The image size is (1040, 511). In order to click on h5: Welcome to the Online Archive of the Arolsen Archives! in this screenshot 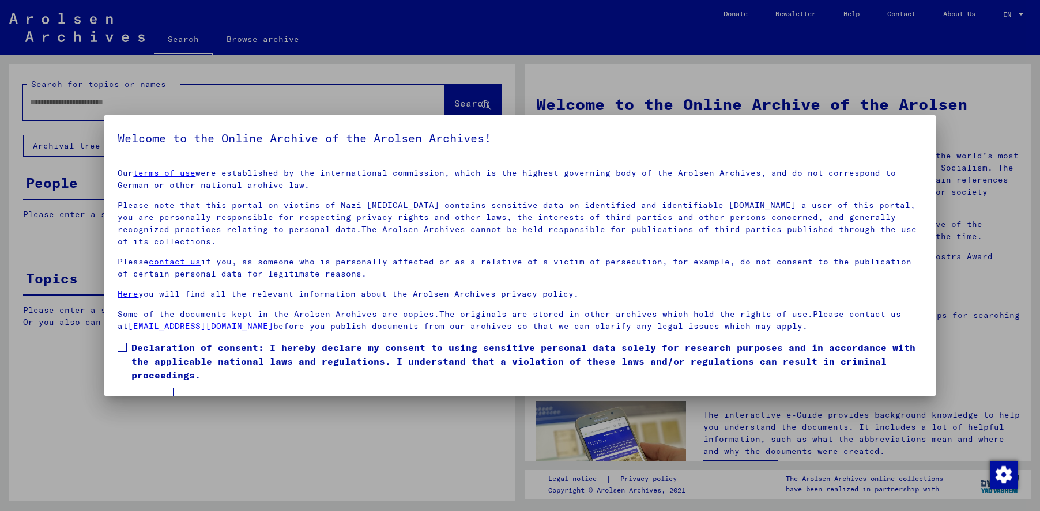, I will do `click(519, 138)`.